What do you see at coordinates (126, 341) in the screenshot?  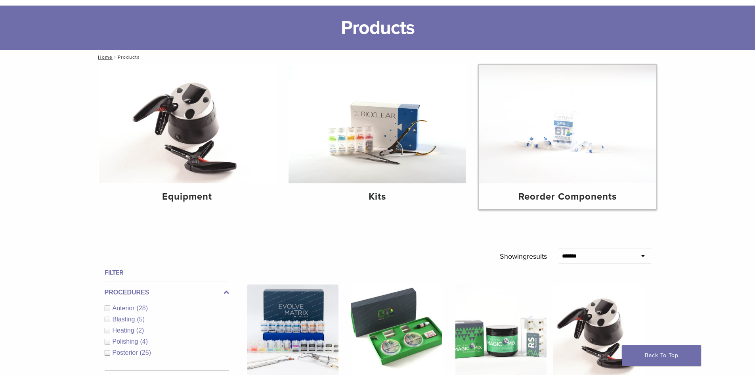 I see `span: Polishing` at bounding box center [126, 341].